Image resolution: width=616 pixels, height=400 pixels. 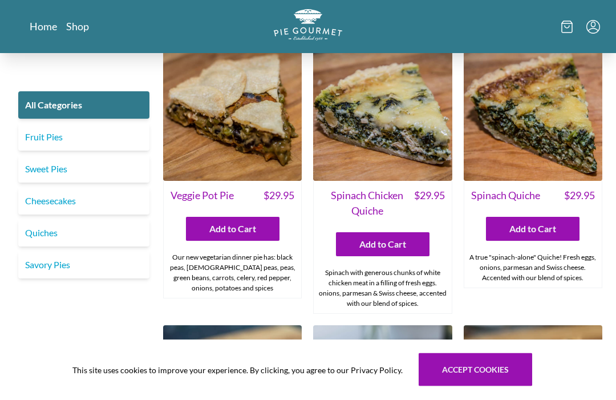 What do you see at coordinates (84, 137) in the screenshot?
I see `a: Fruit Pies` at bounding box center [84, 137].